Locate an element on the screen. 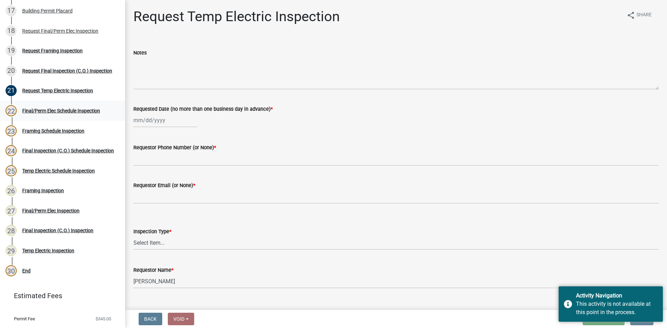  div: 29 is located at coordinates (11, 251).